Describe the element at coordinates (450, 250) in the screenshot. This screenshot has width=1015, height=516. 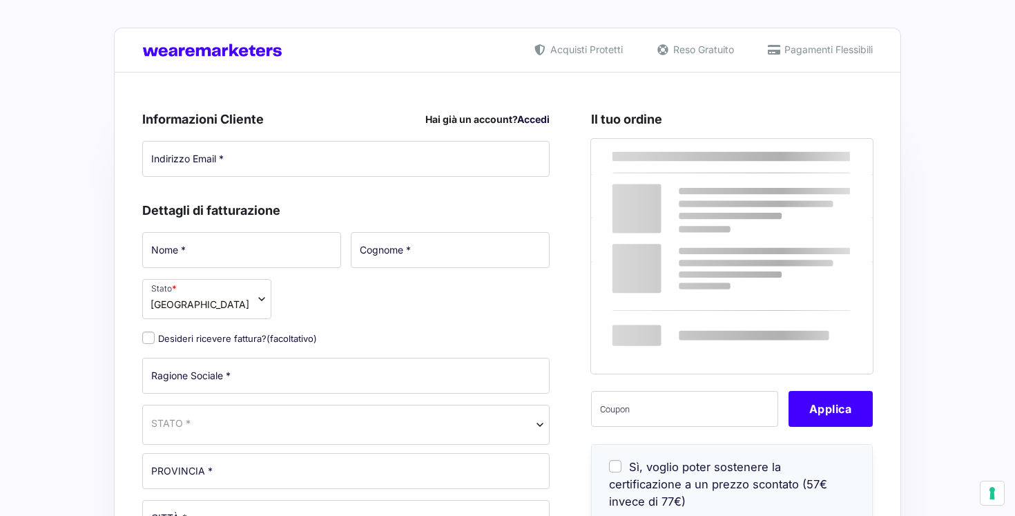
I see `input: Cognome *` at that location.